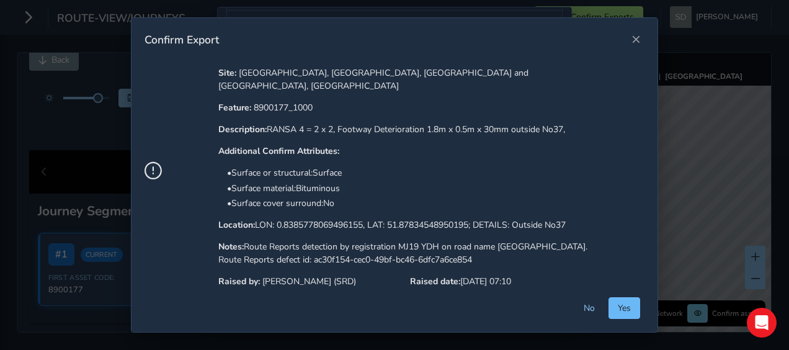  Describe the element at coordinates (236, 225) in the screenshot. I see `strong: Location:` at that location.